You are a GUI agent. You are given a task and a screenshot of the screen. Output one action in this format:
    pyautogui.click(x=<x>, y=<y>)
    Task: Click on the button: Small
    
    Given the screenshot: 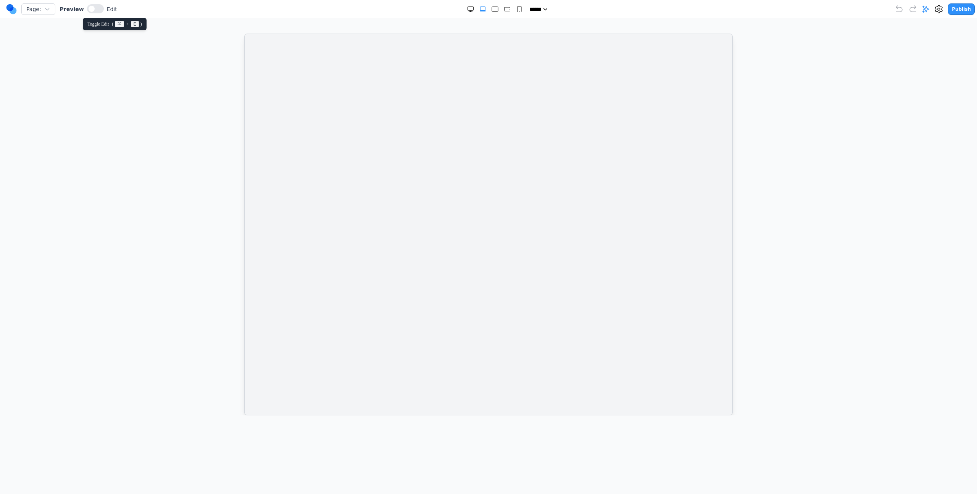 What is the action you would take?
    pyautogui.click(x=520, y=9)
    